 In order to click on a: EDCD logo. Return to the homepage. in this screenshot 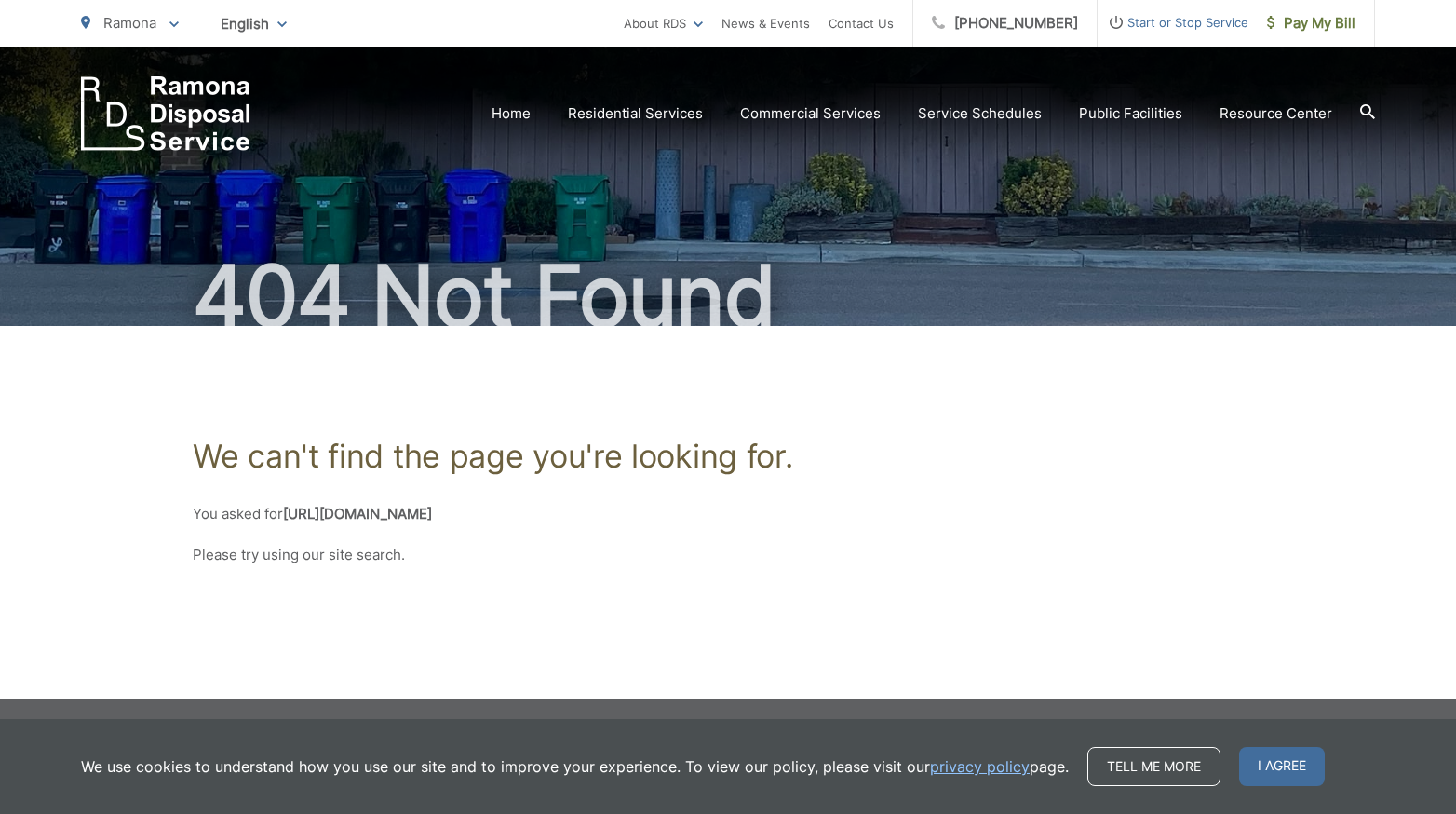, I will do `click(166, 114)`.